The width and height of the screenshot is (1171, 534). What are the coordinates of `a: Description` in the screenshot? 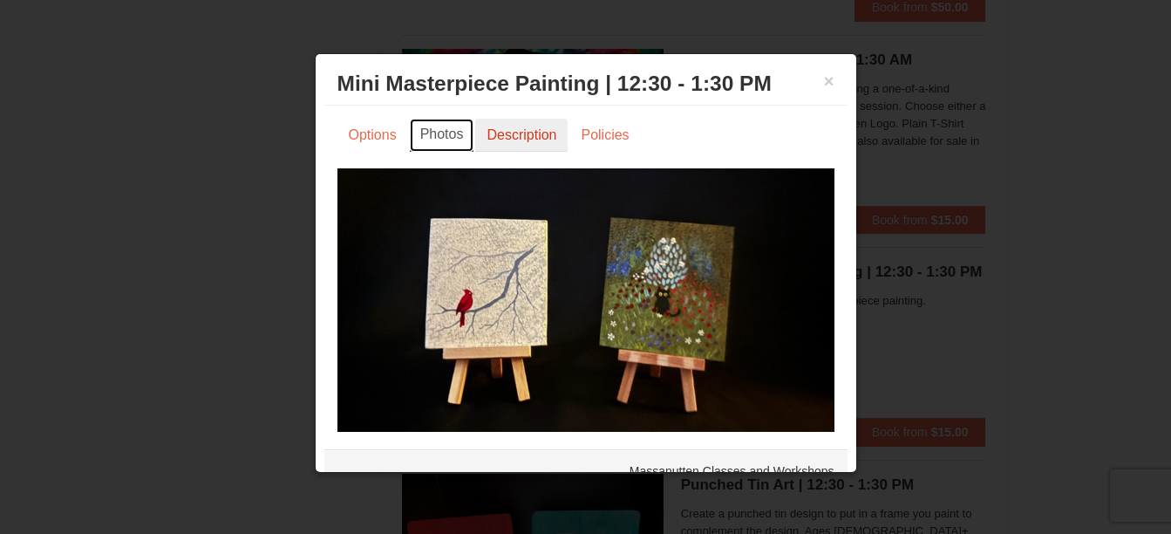 It's located at (521, 135).